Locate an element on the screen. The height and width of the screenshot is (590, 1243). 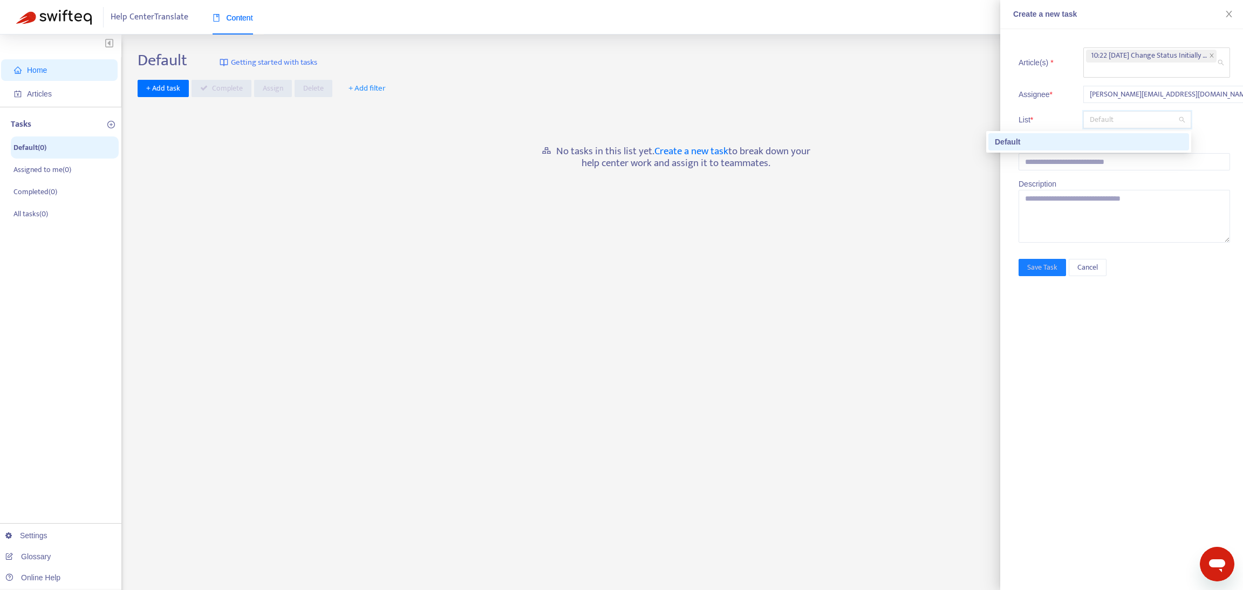
span: + Add filter is located at coordinates (367, 88).